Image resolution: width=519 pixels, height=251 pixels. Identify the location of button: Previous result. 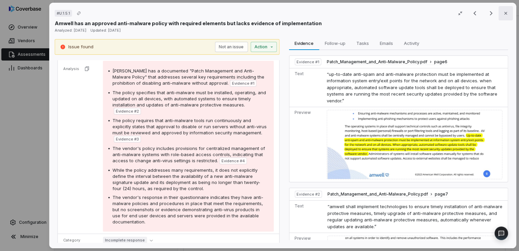
(475, 13).